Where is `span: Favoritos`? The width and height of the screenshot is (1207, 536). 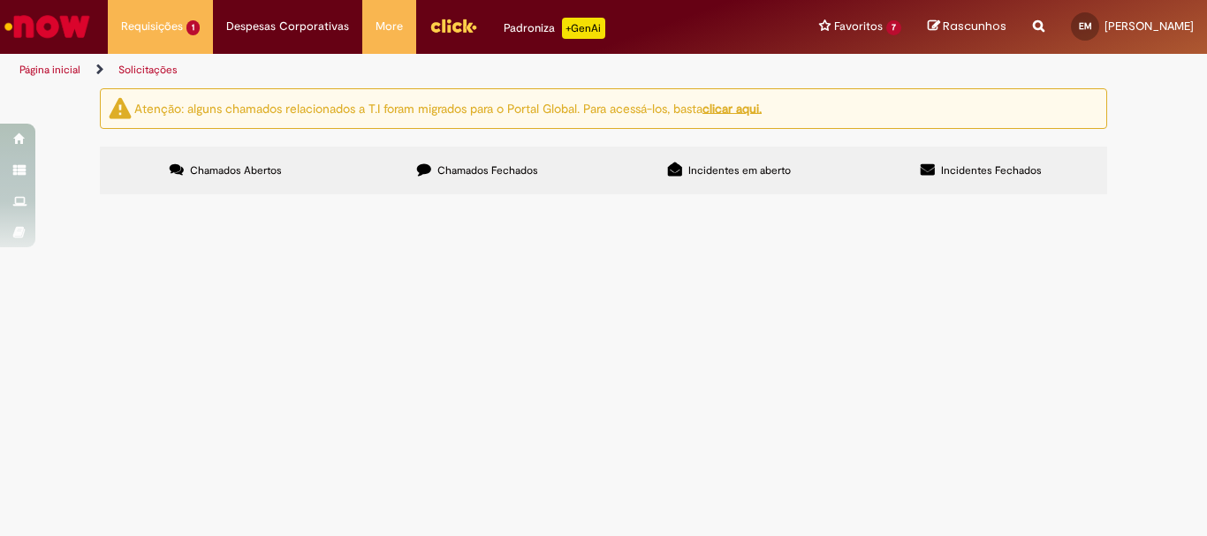 span: Favoritos is located at coordinates (858, 26).